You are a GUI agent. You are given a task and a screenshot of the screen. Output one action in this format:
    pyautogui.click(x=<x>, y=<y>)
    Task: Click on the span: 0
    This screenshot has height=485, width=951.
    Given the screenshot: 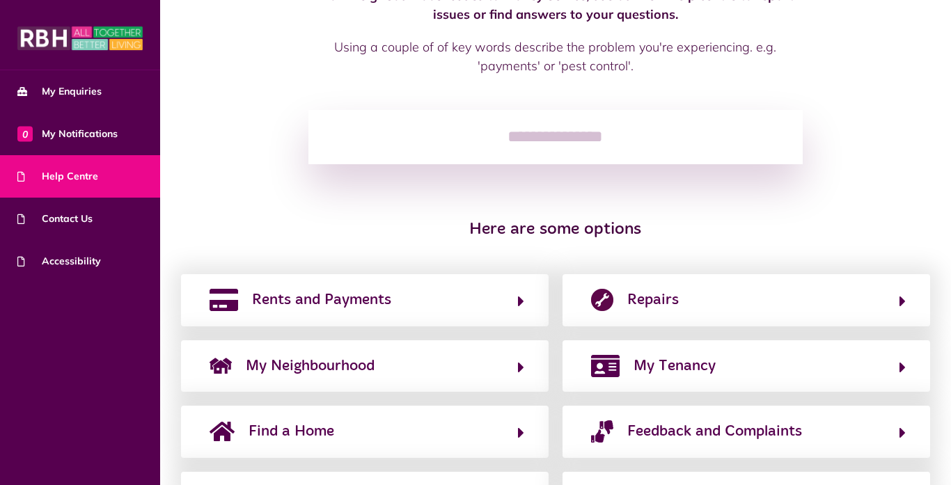 What is the action you would take?
    pyautogui.click(x=25, y=134)
    